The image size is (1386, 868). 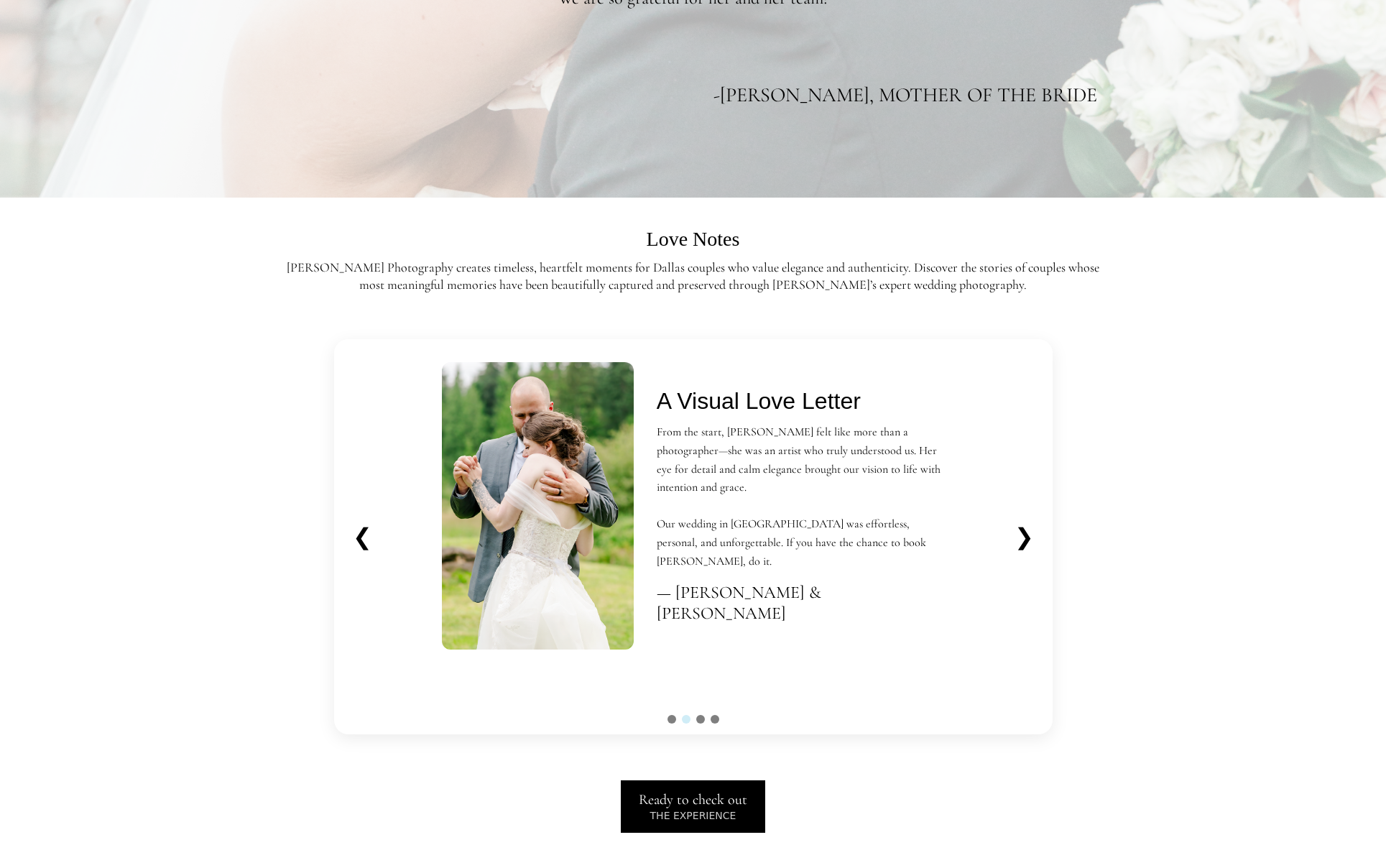 I want to click on span: THE EXPERIENCE, so click(x=693, y=815).